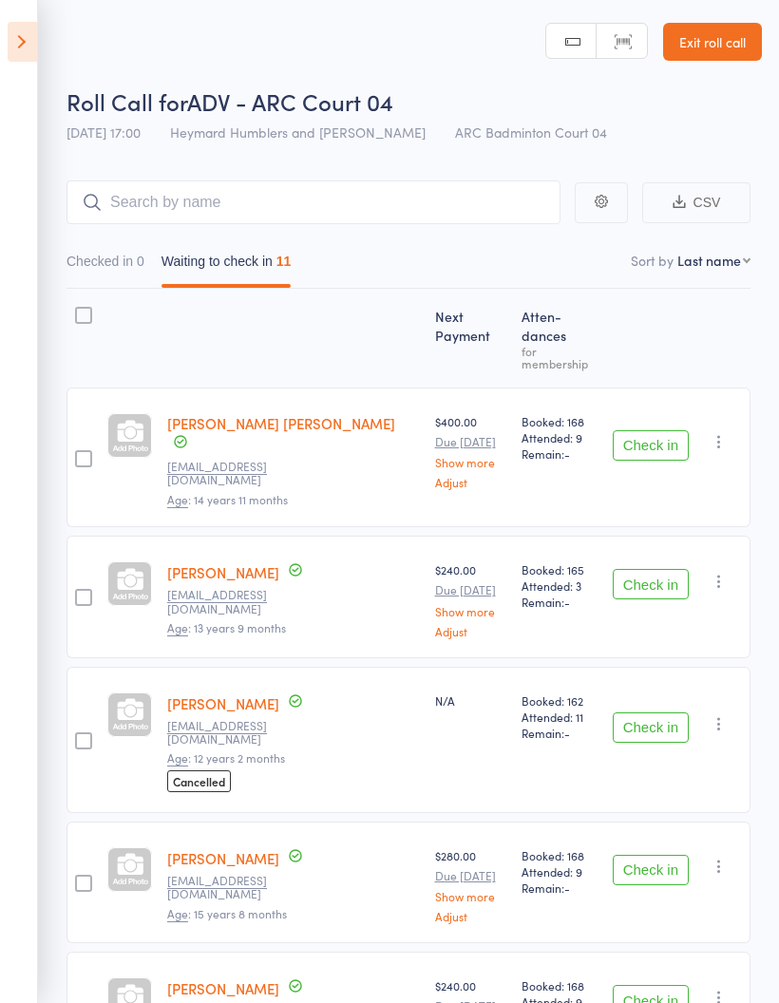 The image size is (779, 1003). Describe the element at coordinates (126, 101) in the screenshot. I see `span: Roll Call for` at that location.